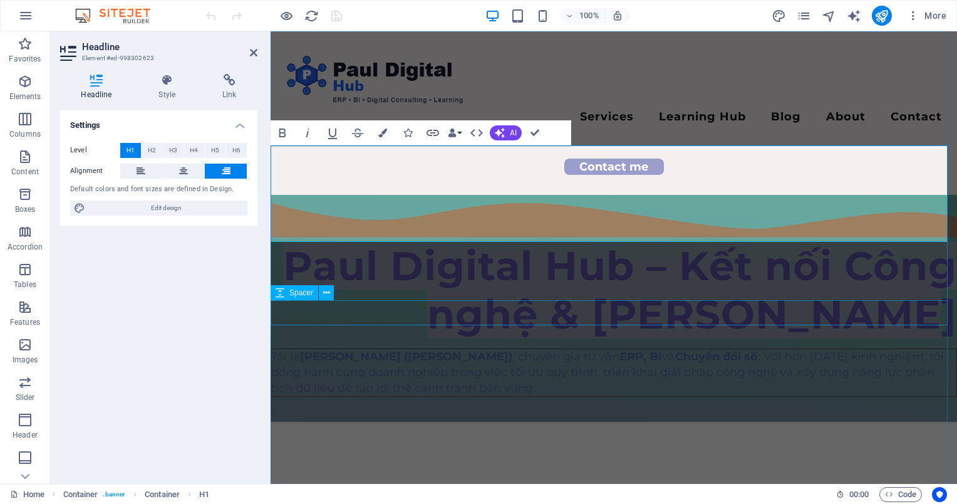 This screenshot has height=504, width=957. I want to click on h6: 100%, so click(589, 16).